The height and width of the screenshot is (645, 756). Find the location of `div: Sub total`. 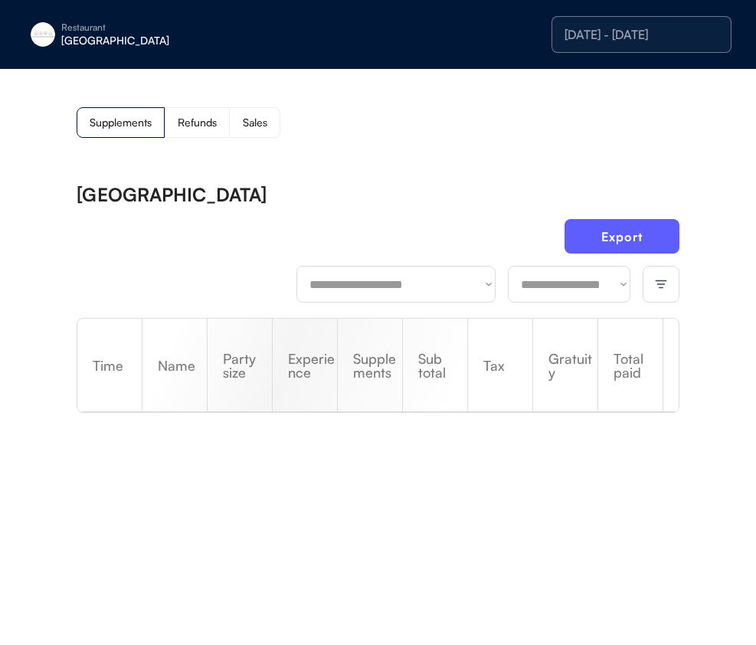

div: Sub total is located at coordinates (435, 365).